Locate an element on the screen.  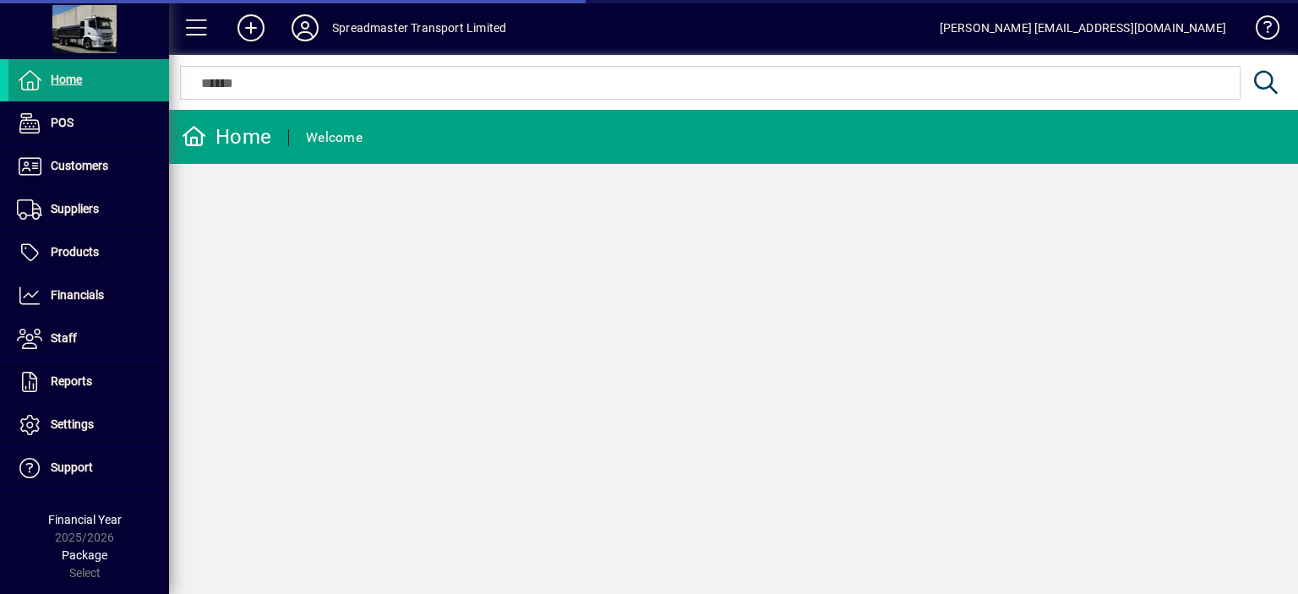
span: Settings is located at coordinates (72, 424).